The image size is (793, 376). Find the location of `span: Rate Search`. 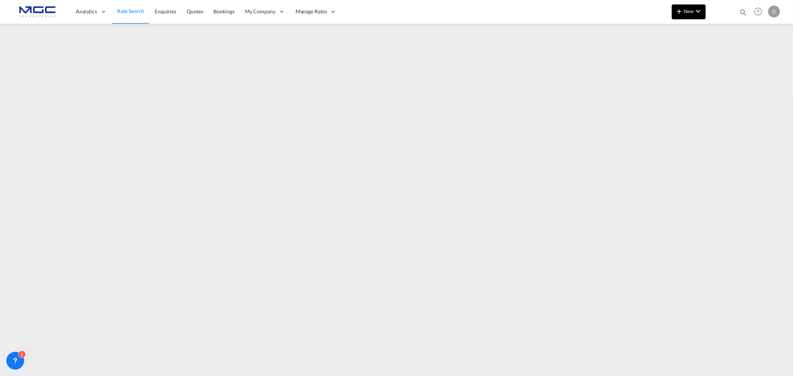

span: Rate Search is located at coordinates (130, 11).